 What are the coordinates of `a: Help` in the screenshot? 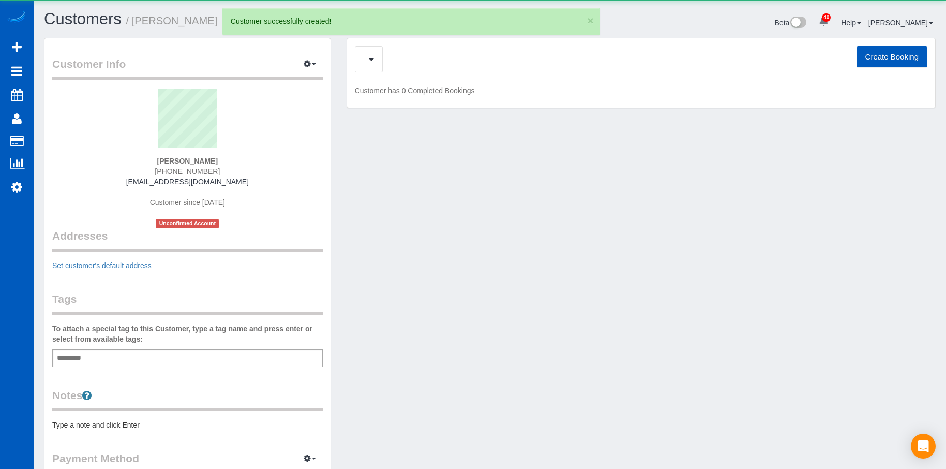 It's located at (851, 23).